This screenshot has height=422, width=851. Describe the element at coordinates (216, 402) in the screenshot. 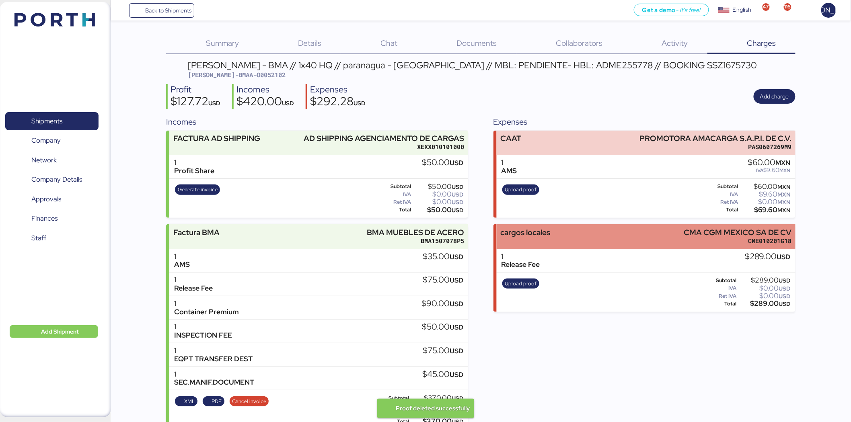

I see `span: PDF` at that location.